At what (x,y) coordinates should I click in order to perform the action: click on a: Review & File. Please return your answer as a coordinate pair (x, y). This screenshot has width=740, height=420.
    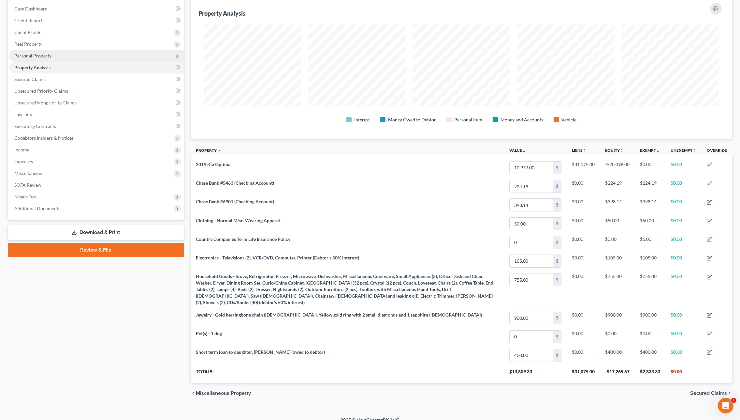
    Looking at the image, I should click on (96, 250).